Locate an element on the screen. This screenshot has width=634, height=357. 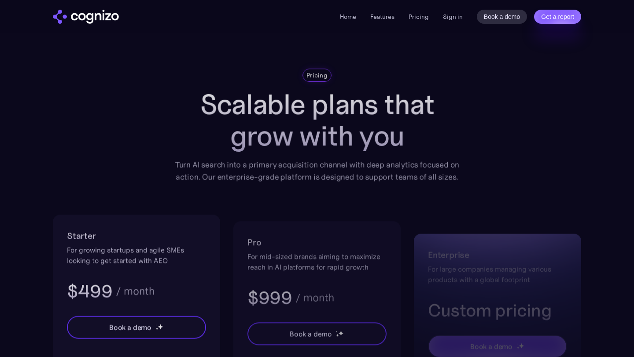
a: Features is located at coordinates (382, 17).